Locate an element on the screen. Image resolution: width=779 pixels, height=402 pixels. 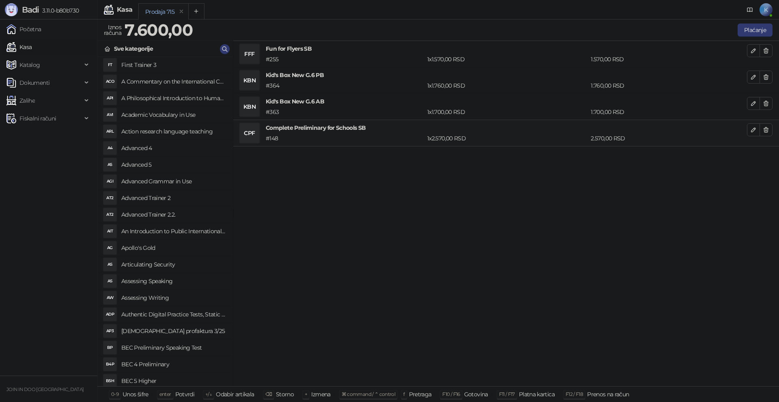
div: Platna kartica is located at coordinates (536, 394).